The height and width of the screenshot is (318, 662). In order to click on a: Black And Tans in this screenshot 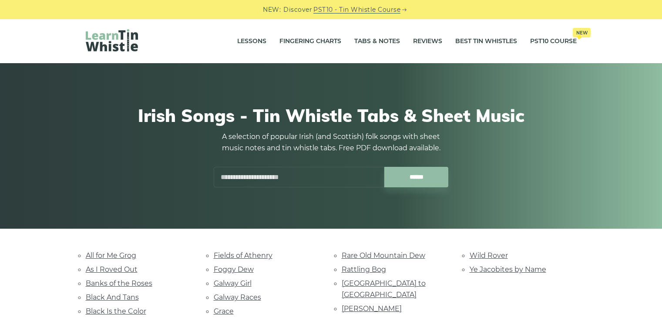, I will do `click(112, 297)`.